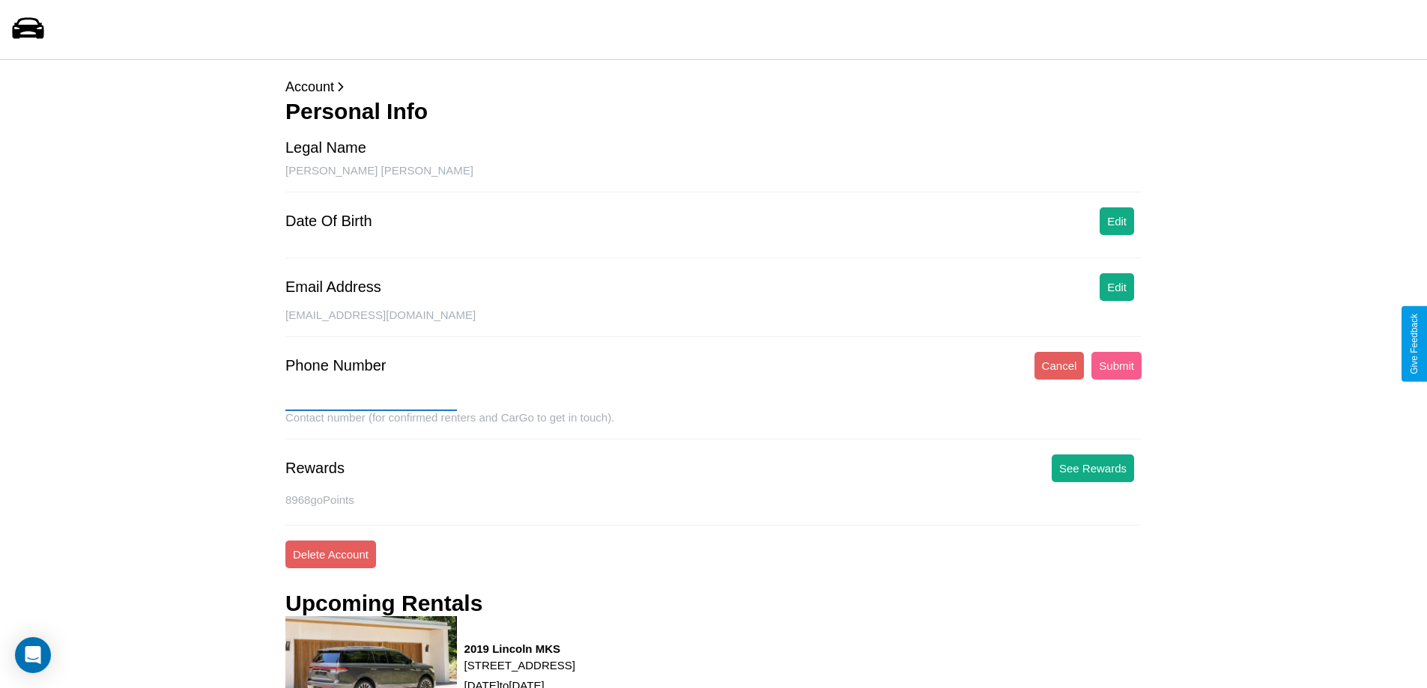 This screenshot has height=688, width=1427. I want to click on h3: 2019 Lincoln MKS, so click(520, 649).